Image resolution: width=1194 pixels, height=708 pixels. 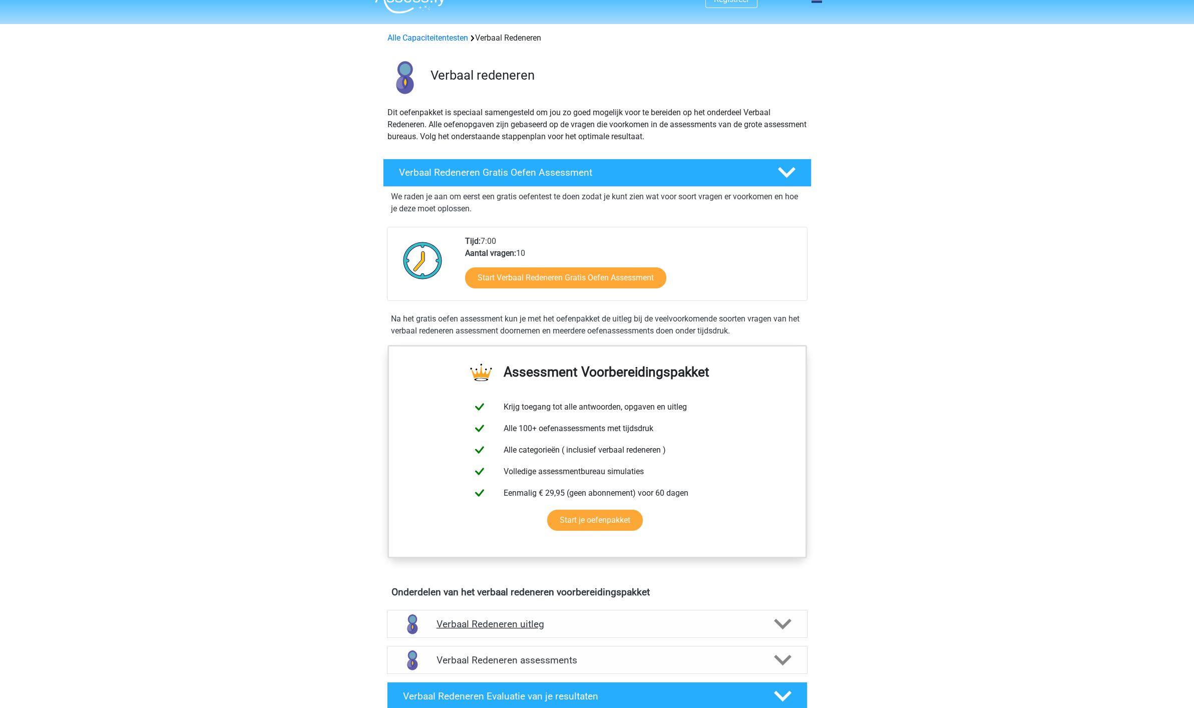 I want to click on div: Verbaal Redeneren, so click(x=597, y=38).